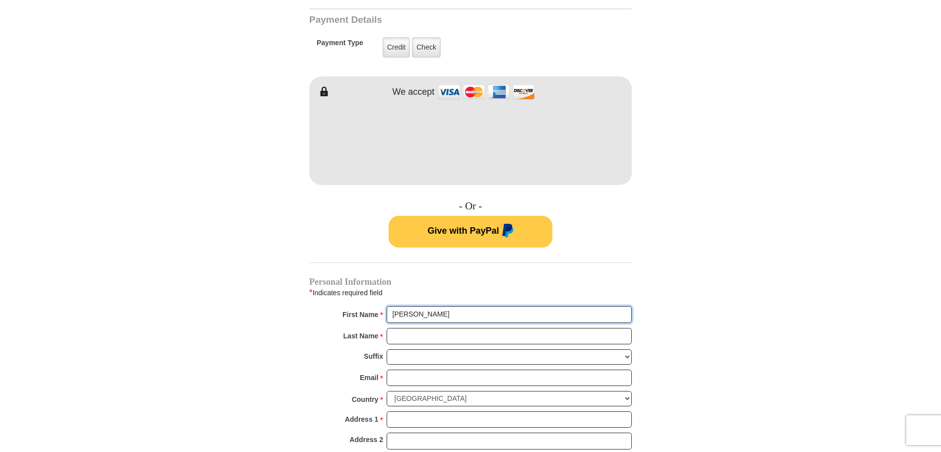  I want to click on h3: Payment Details, so click(436, 20).